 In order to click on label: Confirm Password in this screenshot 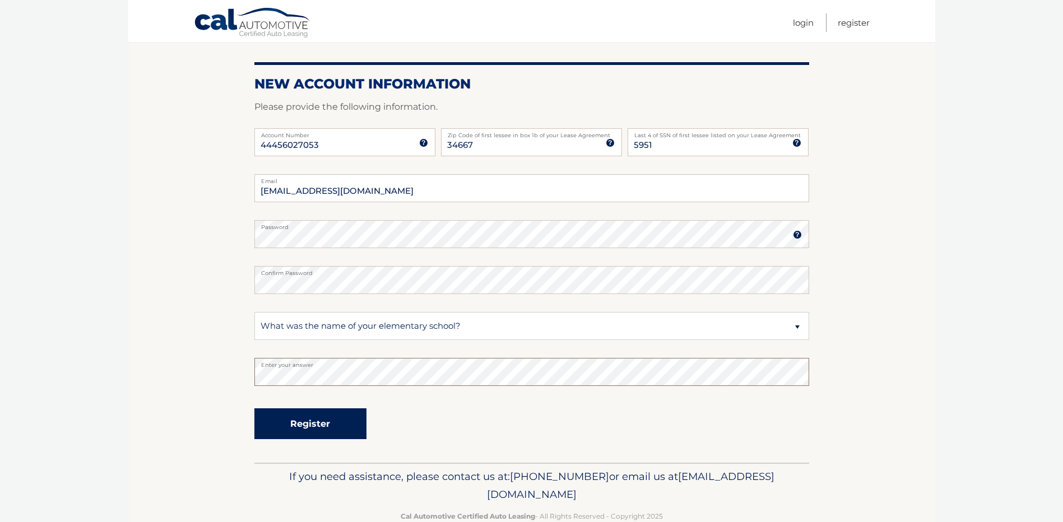, I will do `click(532, 271)`.